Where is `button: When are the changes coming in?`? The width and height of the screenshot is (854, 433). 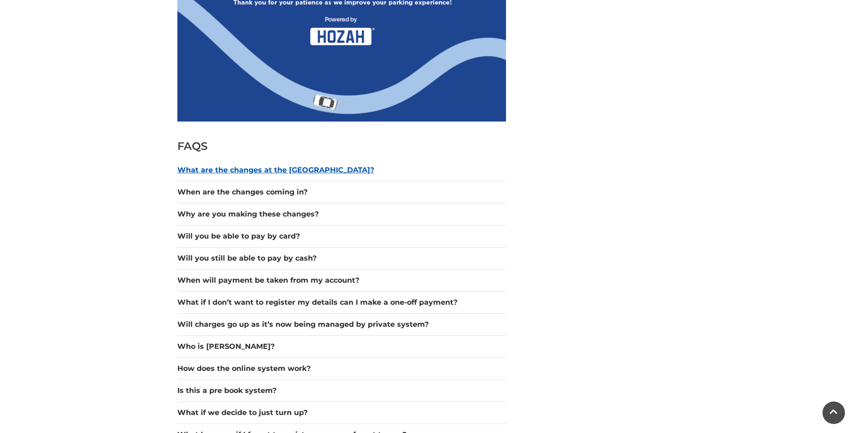
button: When are the changes coming in? is located at coordinates (342, 192).